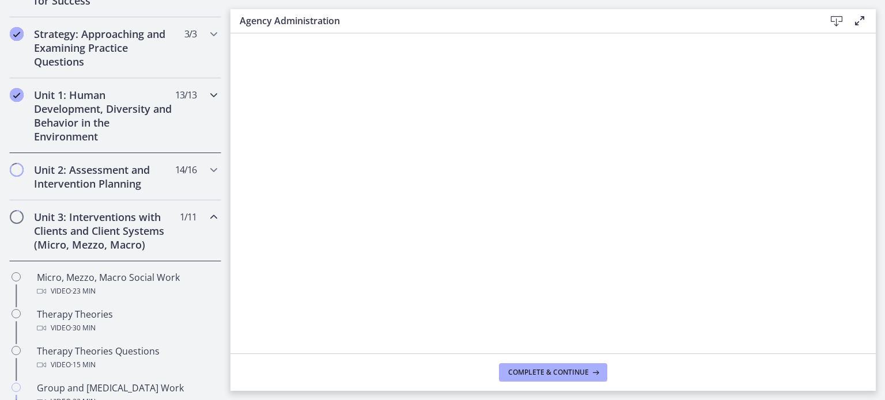 The height and width of the screenshot is (400, 885). Describe the element at coordinates (83, 328) in the screenshot. I see `span: · 30 min` at that location.